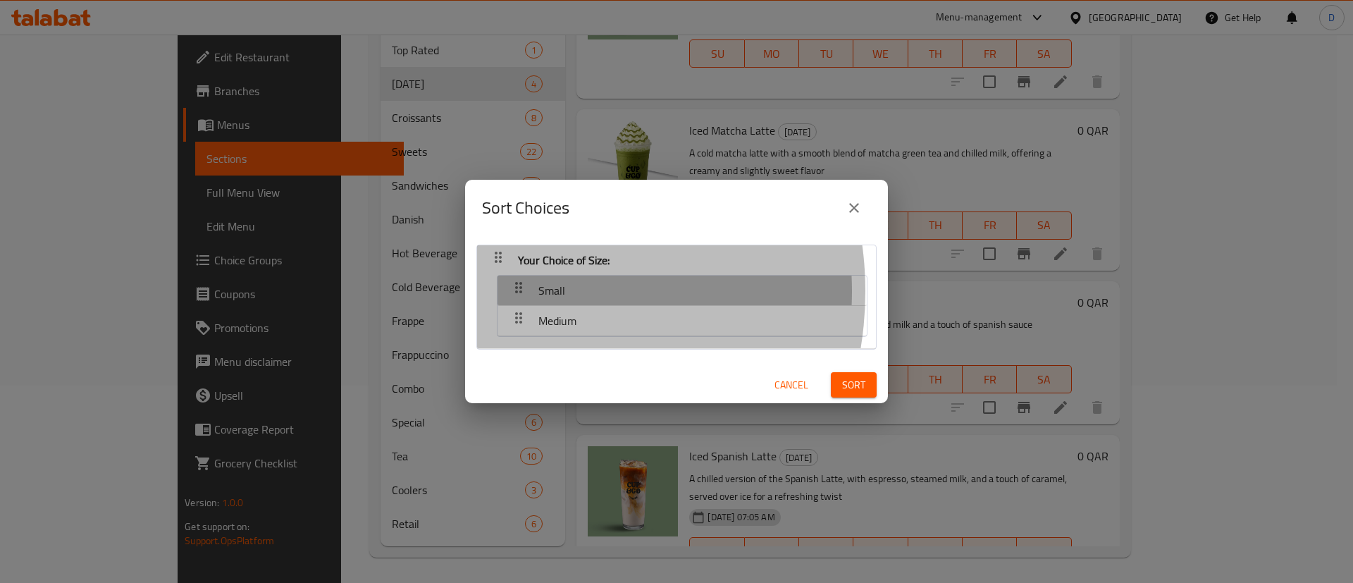  What do you see at coordinates (676, 297) in the screenshot?
I see `div: Your Choice of Size:SmallMedium` at bounding box center [676, 297].